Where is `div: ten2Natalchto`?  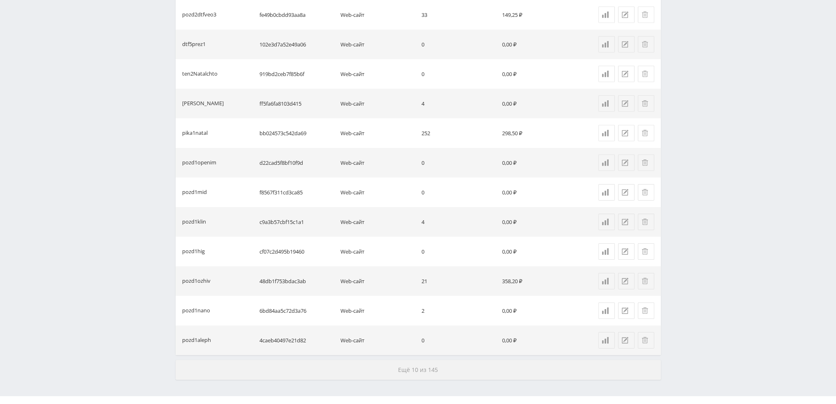 div: ten2Natalchto is located at coordinates (200, 74).